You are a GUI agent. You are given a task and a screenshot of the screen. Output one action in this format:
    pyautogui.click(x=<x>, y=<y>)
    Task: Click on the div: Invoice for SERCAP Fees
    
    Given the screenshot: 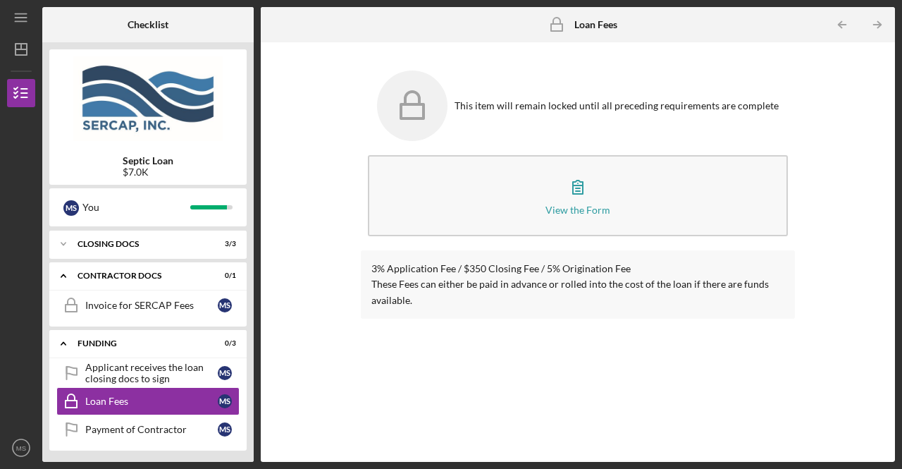 What is the action you would take?
    pyautogui.click(x=152, y=305)
    